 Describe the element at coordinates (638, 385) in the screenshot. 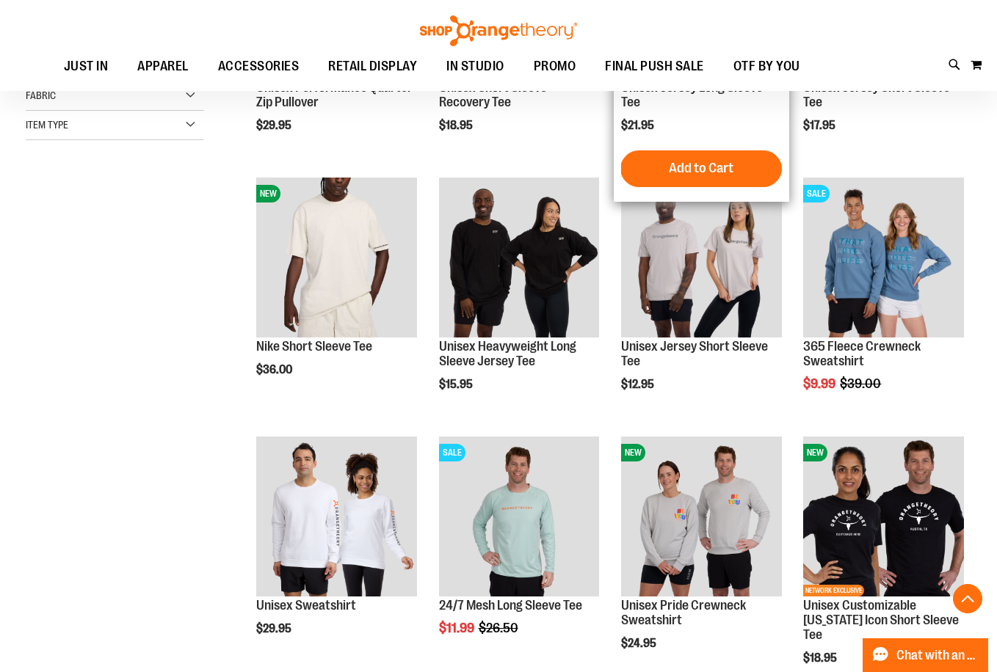

I see `span: $12.95` at that location.